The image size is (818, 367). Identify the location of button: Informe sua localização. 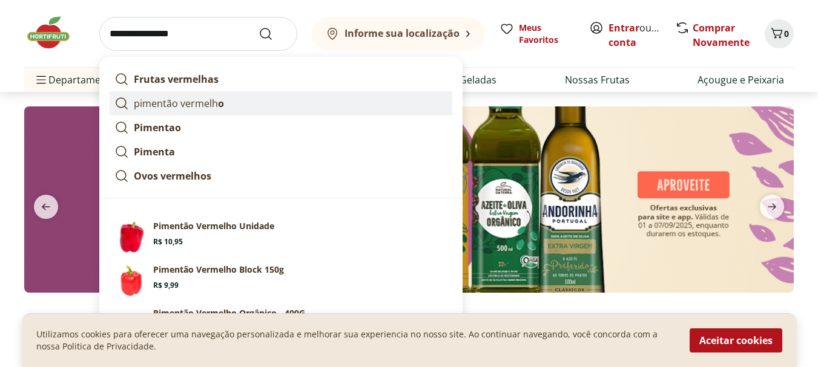
(398, 34).